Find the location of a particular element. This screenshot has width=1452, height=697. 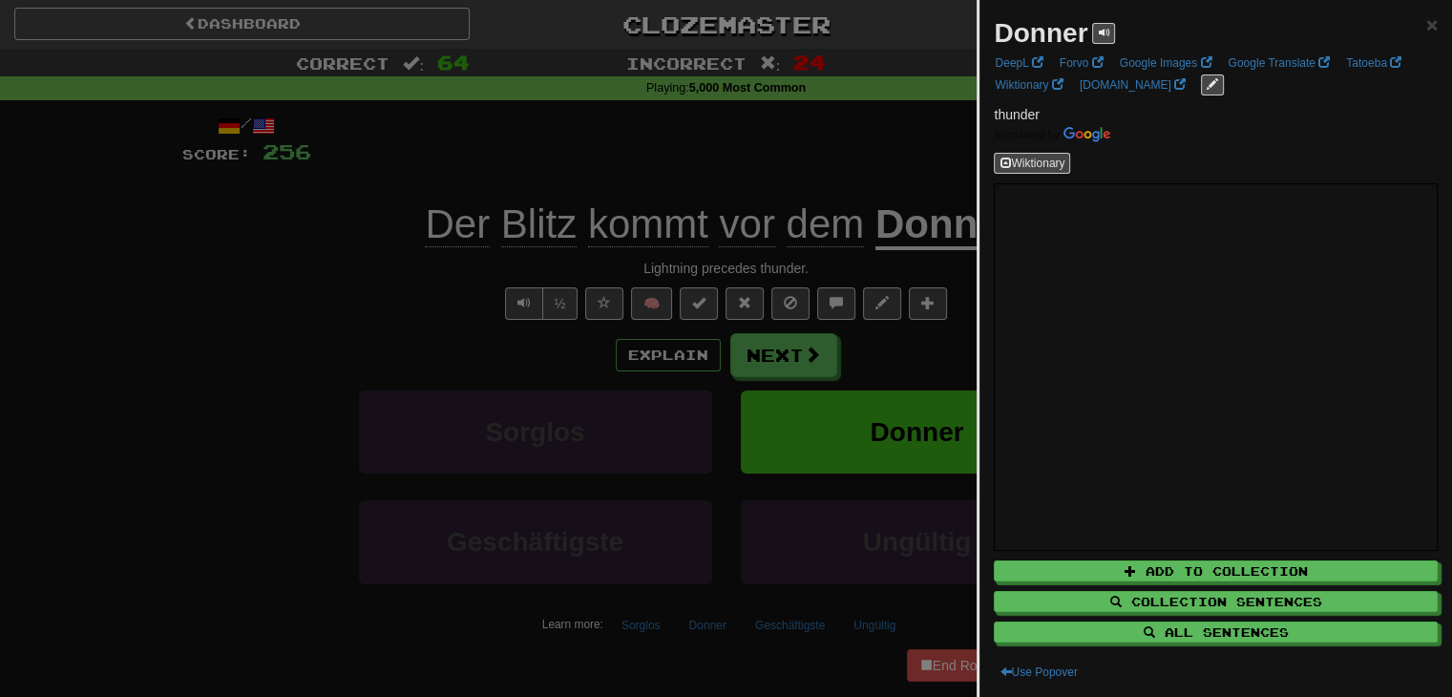

button: Add to Collection is located at coordinates (1216, 571).